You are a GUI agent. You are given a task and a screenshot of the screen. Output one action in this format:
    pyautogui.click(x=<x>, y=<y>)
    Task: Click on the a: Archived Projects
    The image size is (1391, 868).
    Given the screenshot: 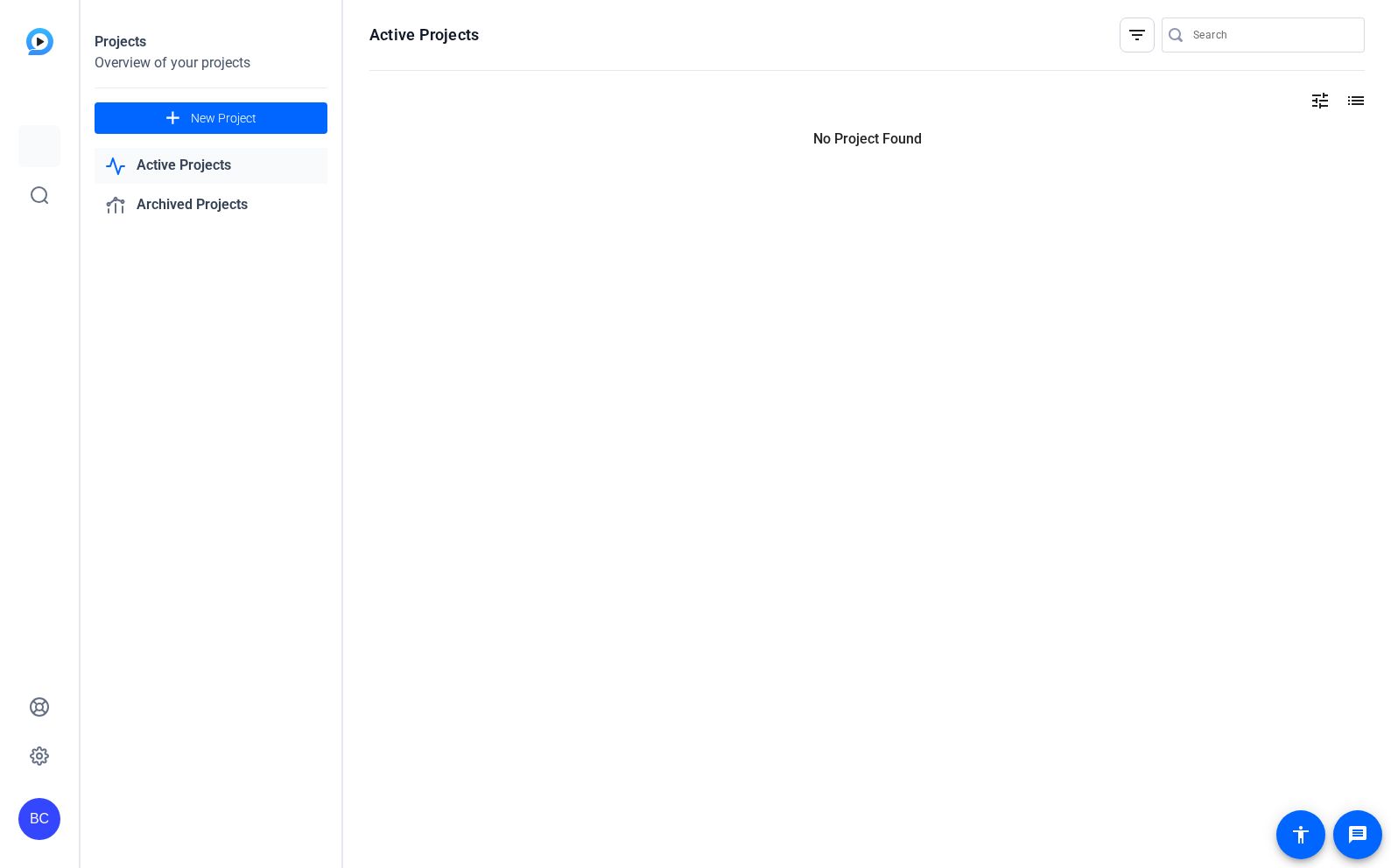 What is the action you would take?
    pyautogui.click(x=211, y=204)
    